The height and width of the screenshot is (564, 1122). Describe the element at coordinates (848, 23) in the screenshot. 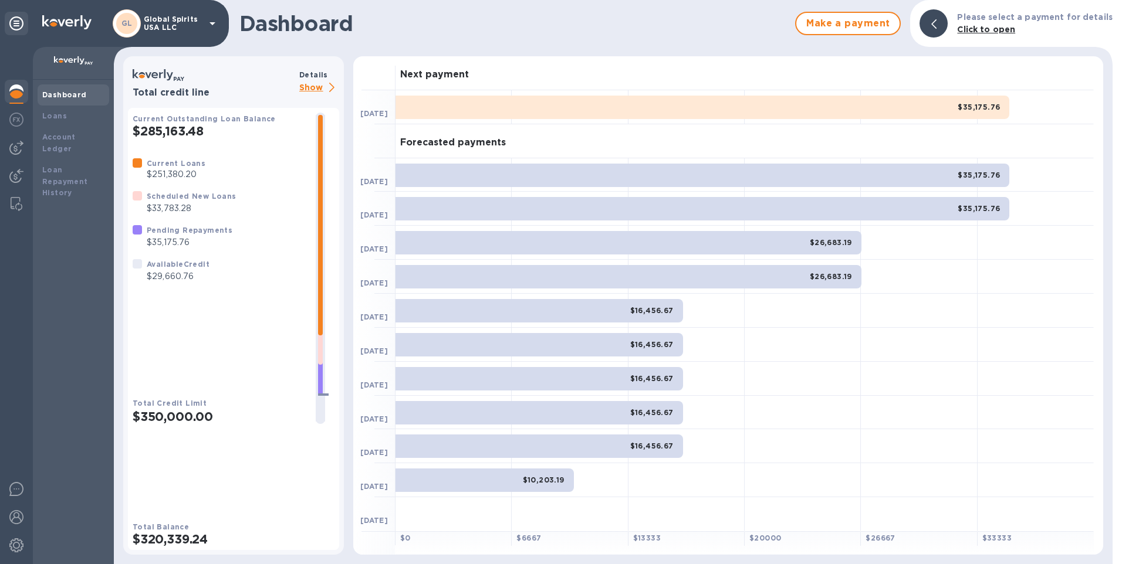

I see `span: Make a payment` at that location.